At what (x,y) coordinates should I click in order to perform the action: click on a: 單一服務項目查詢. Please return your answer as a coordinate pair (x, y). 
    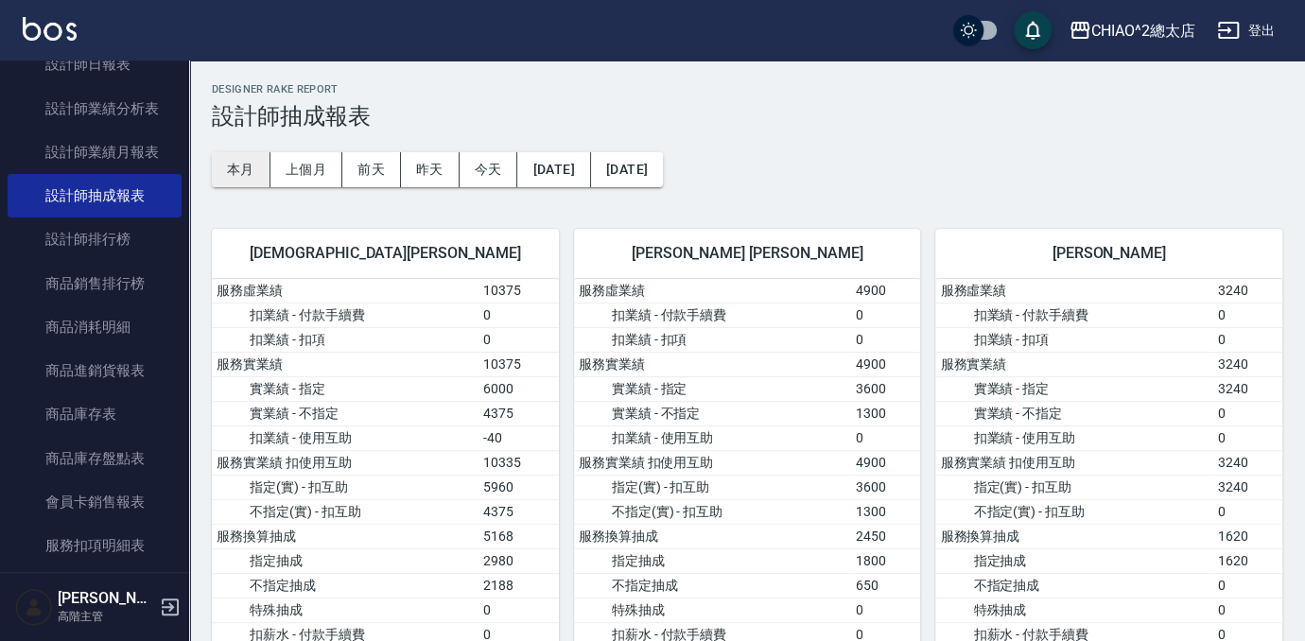
    Looking at the image, I should click on (95, 589).